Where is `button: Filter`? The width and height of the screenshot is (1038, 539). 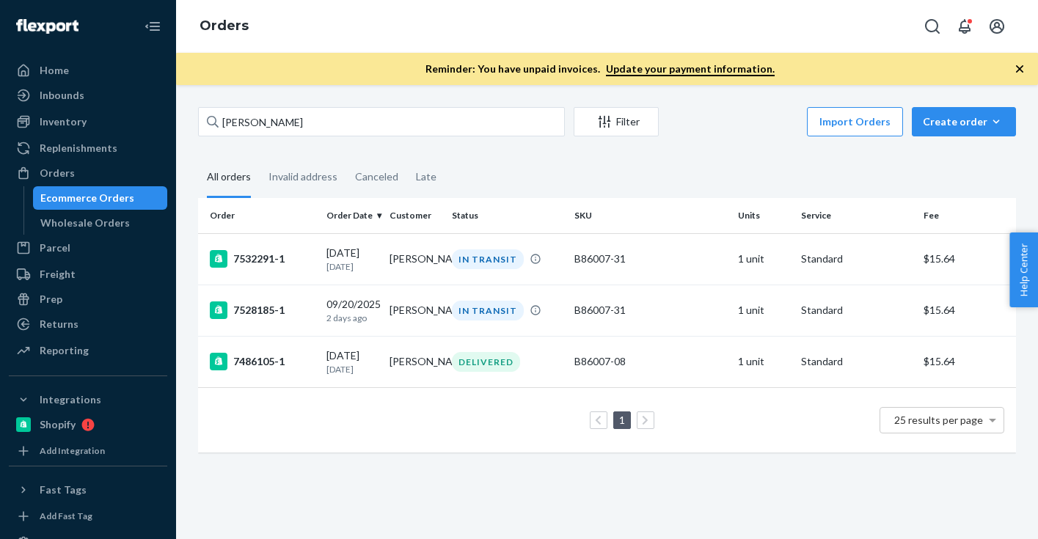
button: Filter is located at coordinates (616, 122).